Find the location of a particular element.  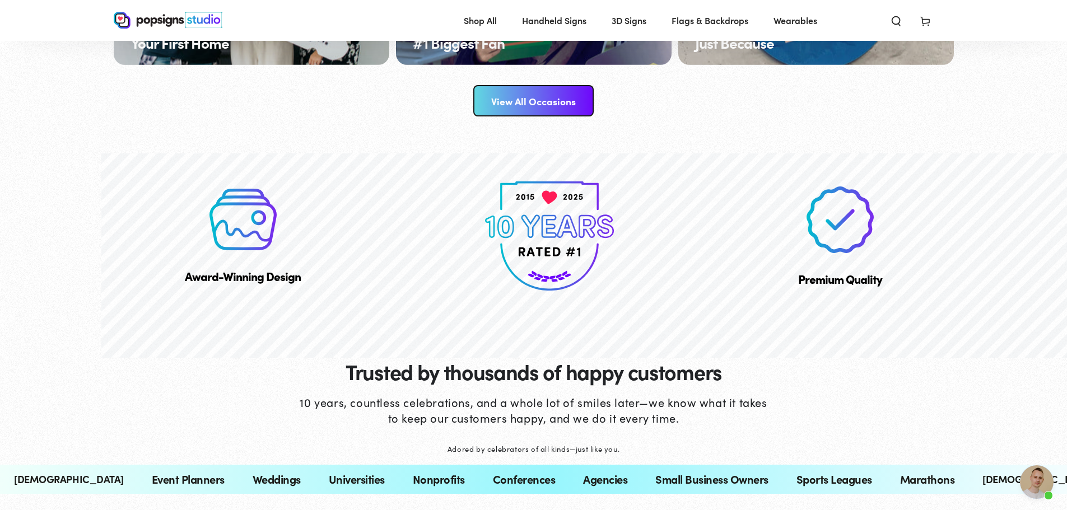

div: Conferences is located at coordinates (235, 479).